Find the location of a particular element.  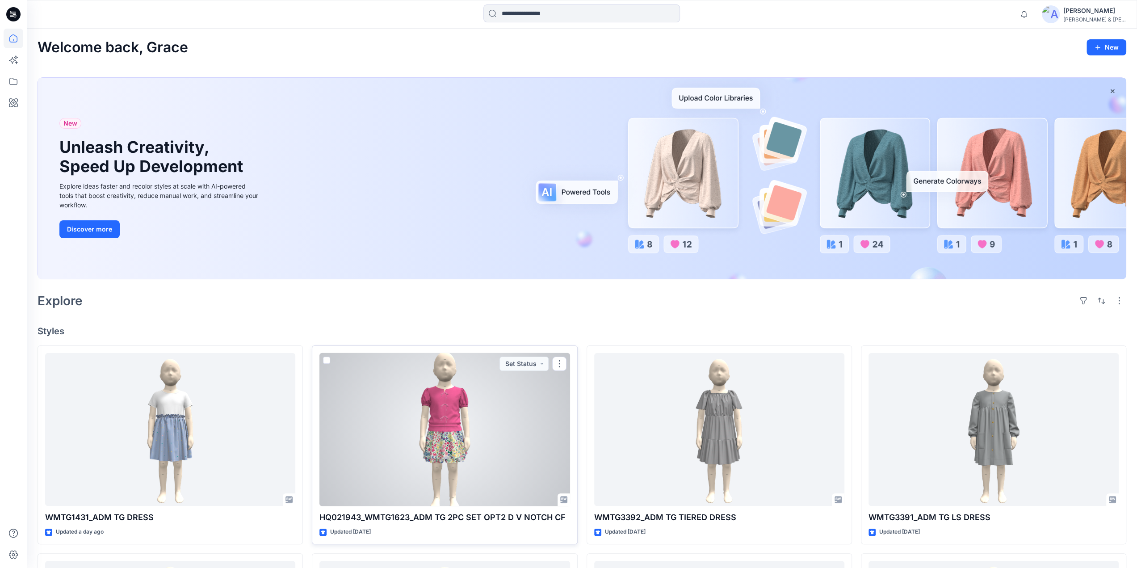

h2: Welcome back, Grace is located at coordinates (113, 47).